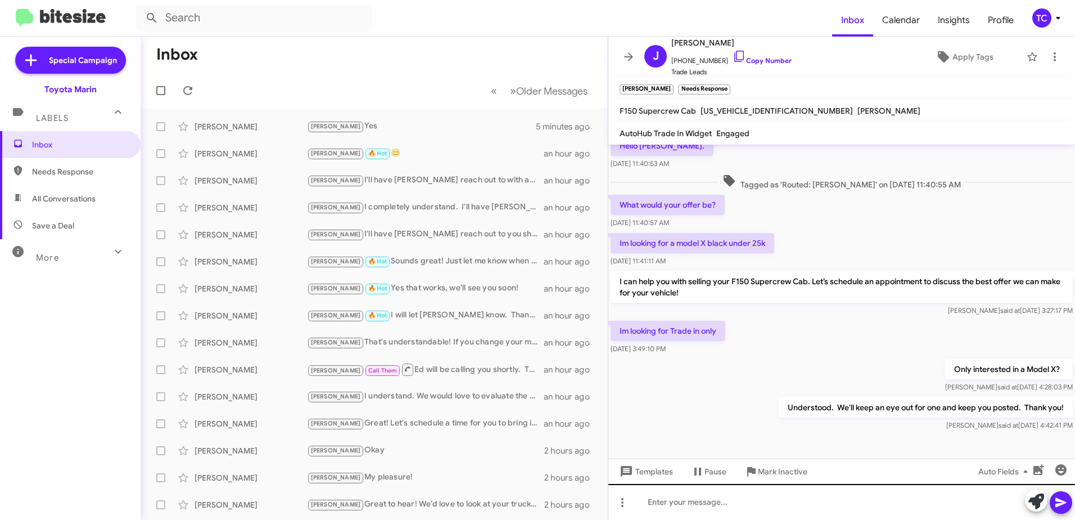 This screenshot has height=520, width=1075. I want to click on a: Insights, so click(954, 20).